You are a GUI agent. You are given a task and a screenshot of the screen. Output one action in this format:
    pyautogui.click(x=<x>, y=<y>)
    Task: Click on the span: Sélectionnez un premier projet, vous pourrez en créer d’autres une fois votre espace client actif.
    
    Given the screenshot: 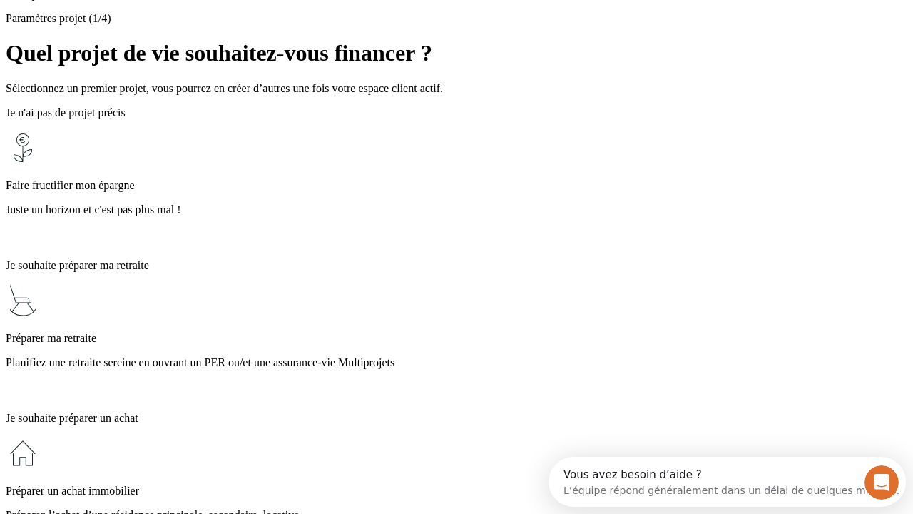 What is the action you would take?
    pyautogui.click(x=224, y=88)
    